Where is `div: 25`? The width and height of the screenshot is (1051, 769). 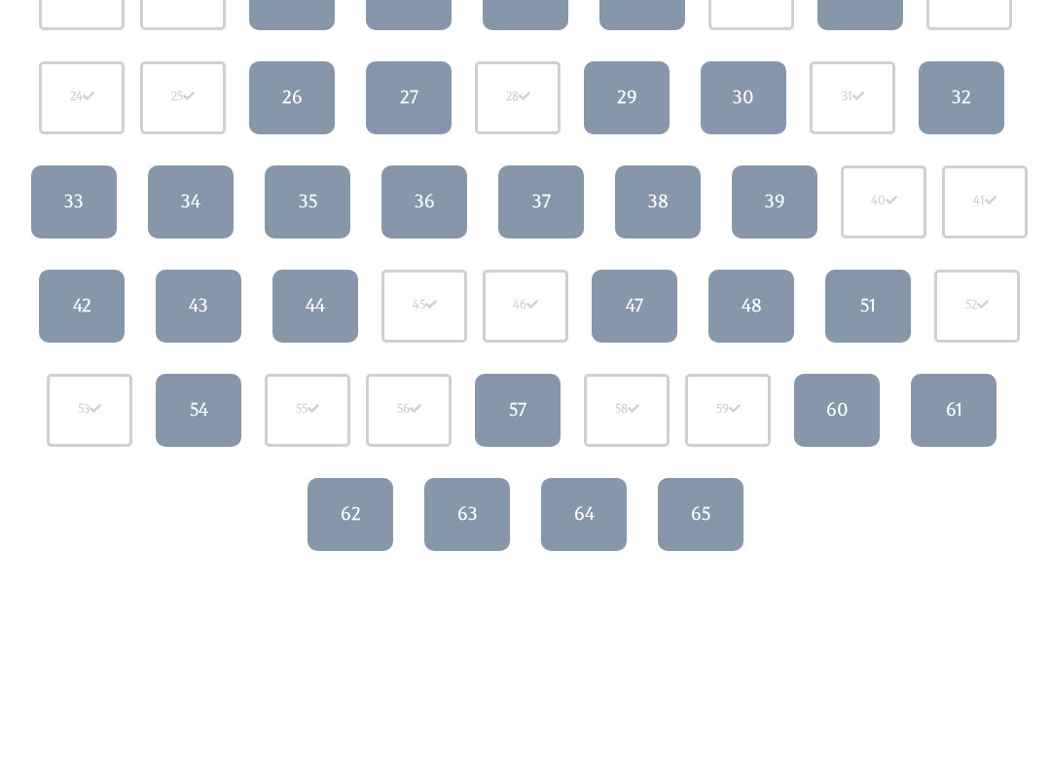 div: 25 is located at coordinates (183, 97).